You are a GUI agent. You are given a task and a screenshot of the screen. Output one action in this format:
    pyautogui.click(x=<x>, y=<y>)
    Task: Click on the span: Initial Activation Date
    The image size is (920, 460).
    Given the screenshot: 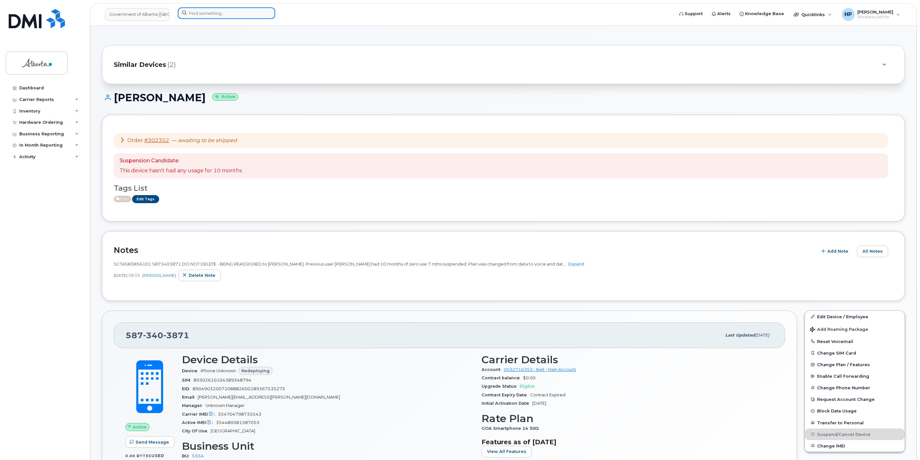 What is the action you would take?
    pyautogui.click(x=507, y=403)
    